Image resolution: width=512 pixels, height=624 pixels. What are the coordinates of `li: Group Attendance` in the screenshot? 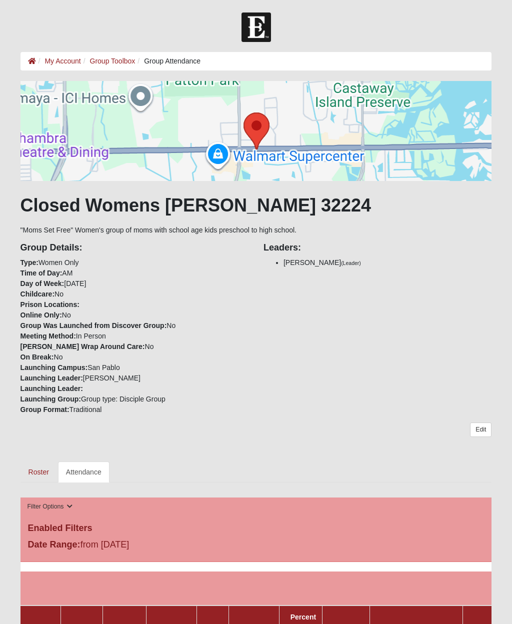 It's located at (167, 61).